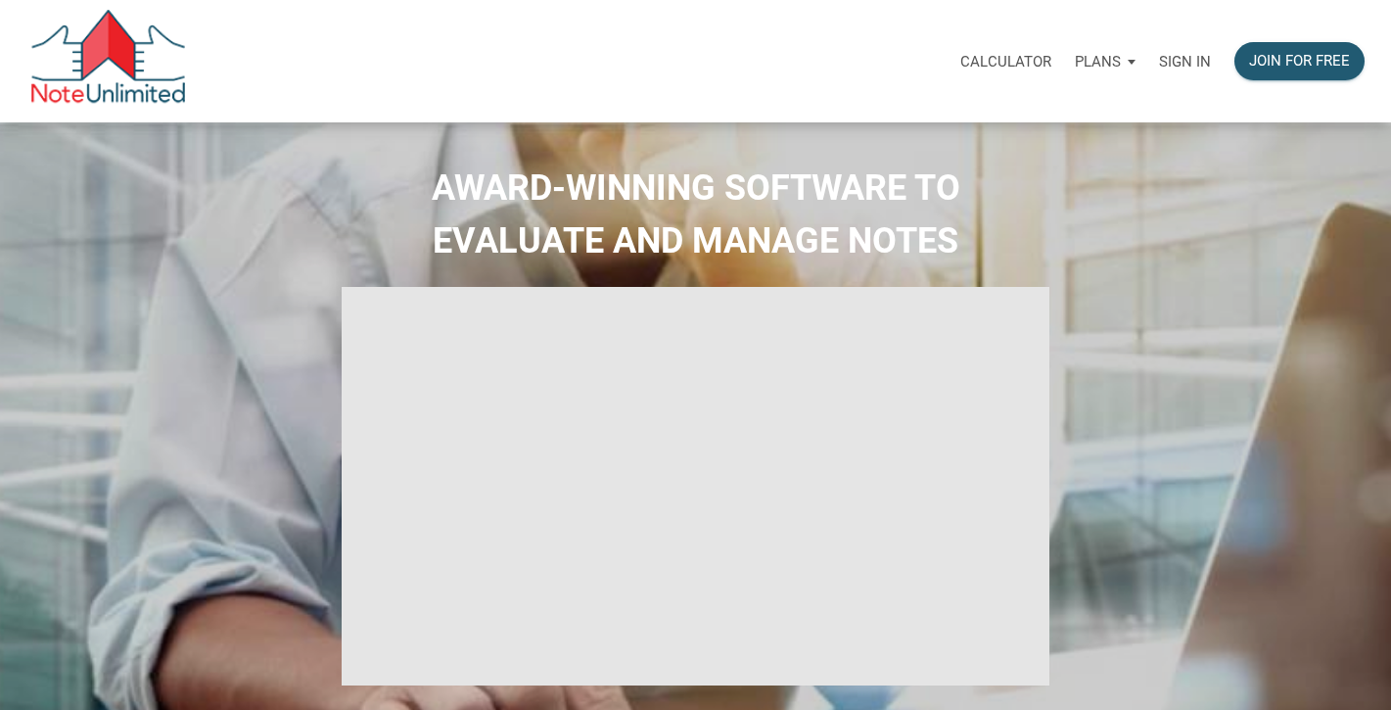  What do you see at coordinates (695, 214) in the screenshot?
I see `h2: AWARD-WINNING SOFTWARE TO EVALUATE AND MANAGE NOTES` at bounding box center [695, 214].